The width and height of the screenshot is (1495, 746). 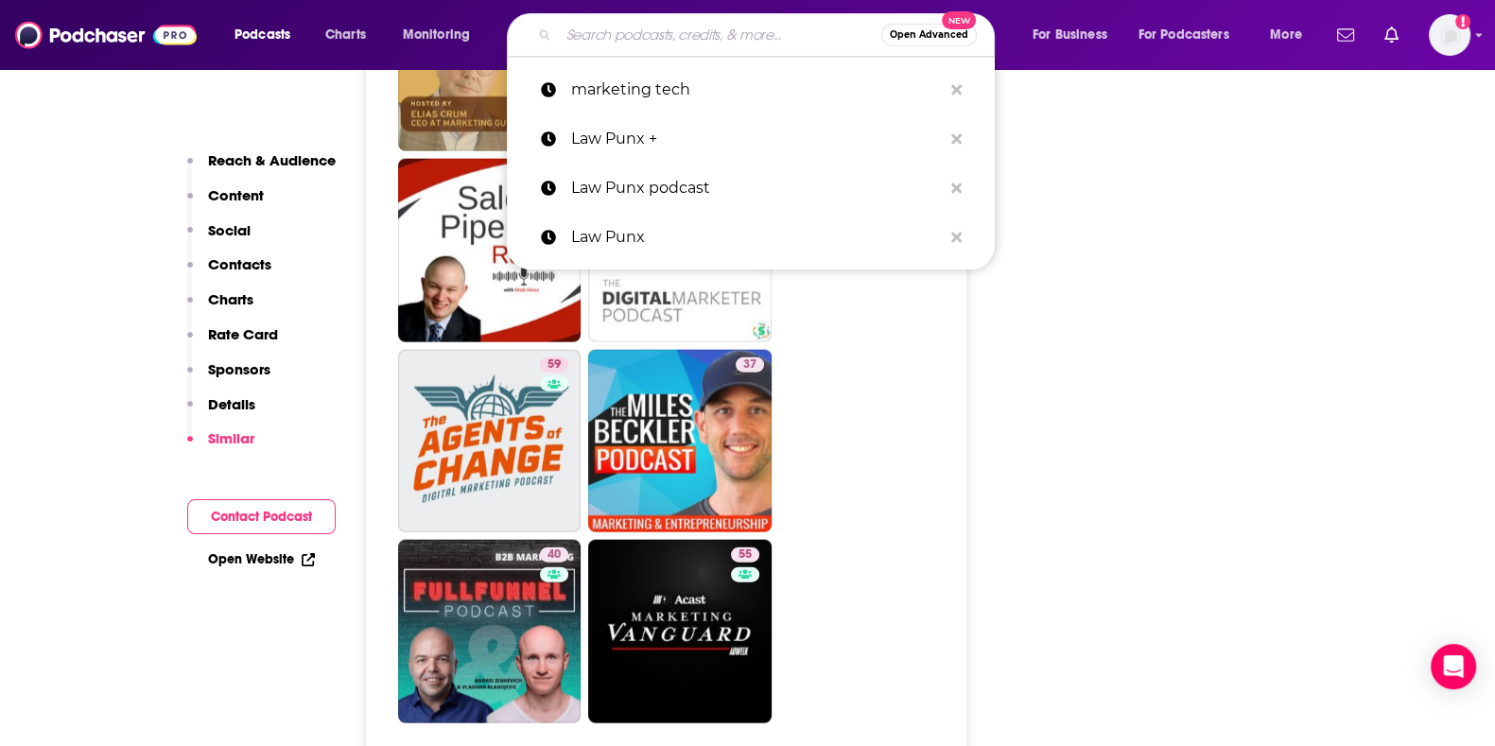 I want to click on img: User Profile, so click(x=1449, y=35).